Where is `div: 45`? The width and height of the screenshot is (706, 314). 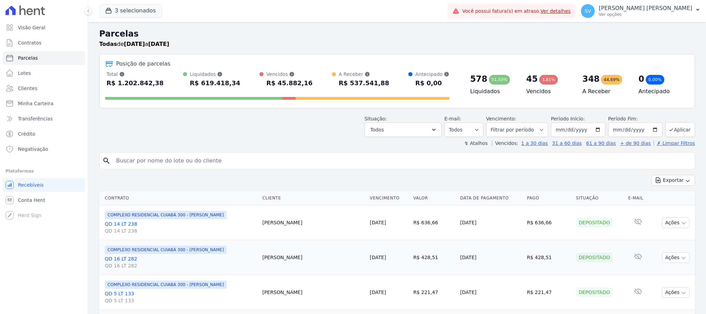 div: 45 is located at coordinates (532, 79).